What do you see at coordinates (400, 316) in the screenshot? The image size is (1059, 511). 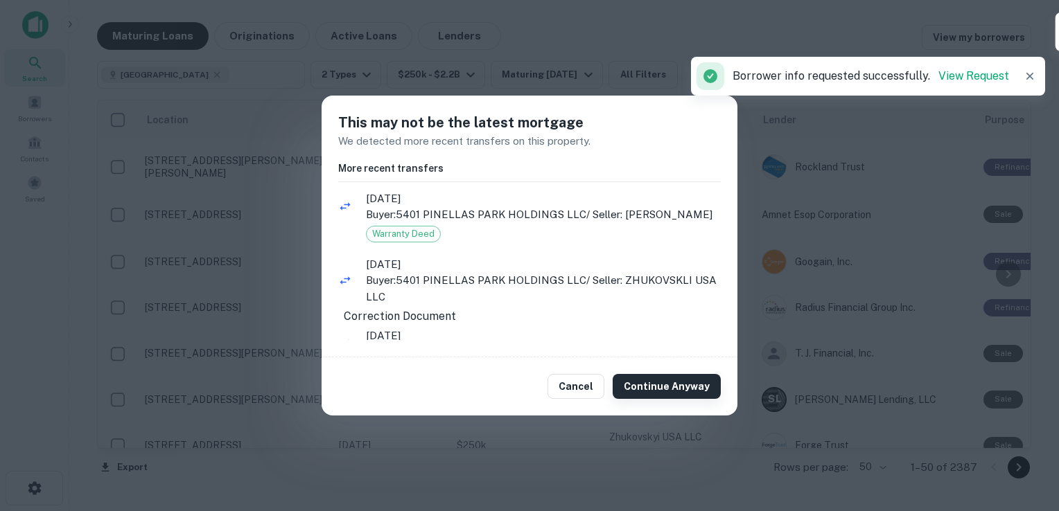 I see `span: Correction Document` at bounding box center [400, 316].